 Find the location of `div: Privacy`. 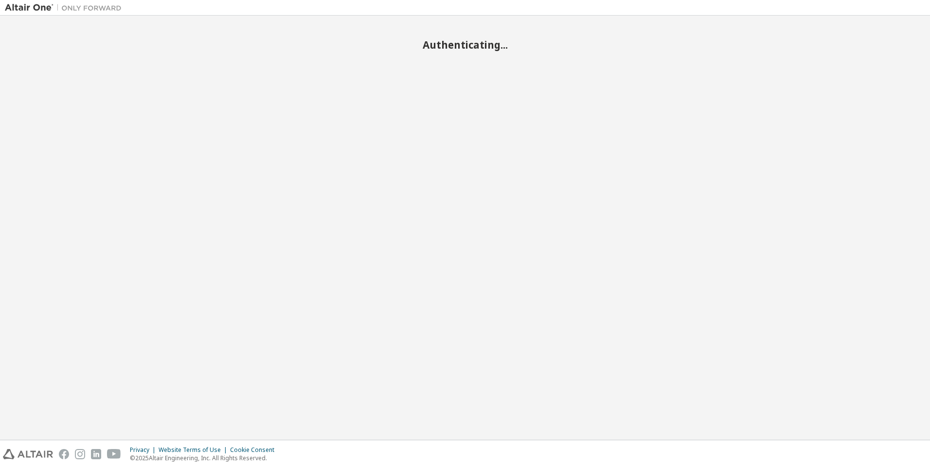

div: Privacy is located at coordinates (144, 450).